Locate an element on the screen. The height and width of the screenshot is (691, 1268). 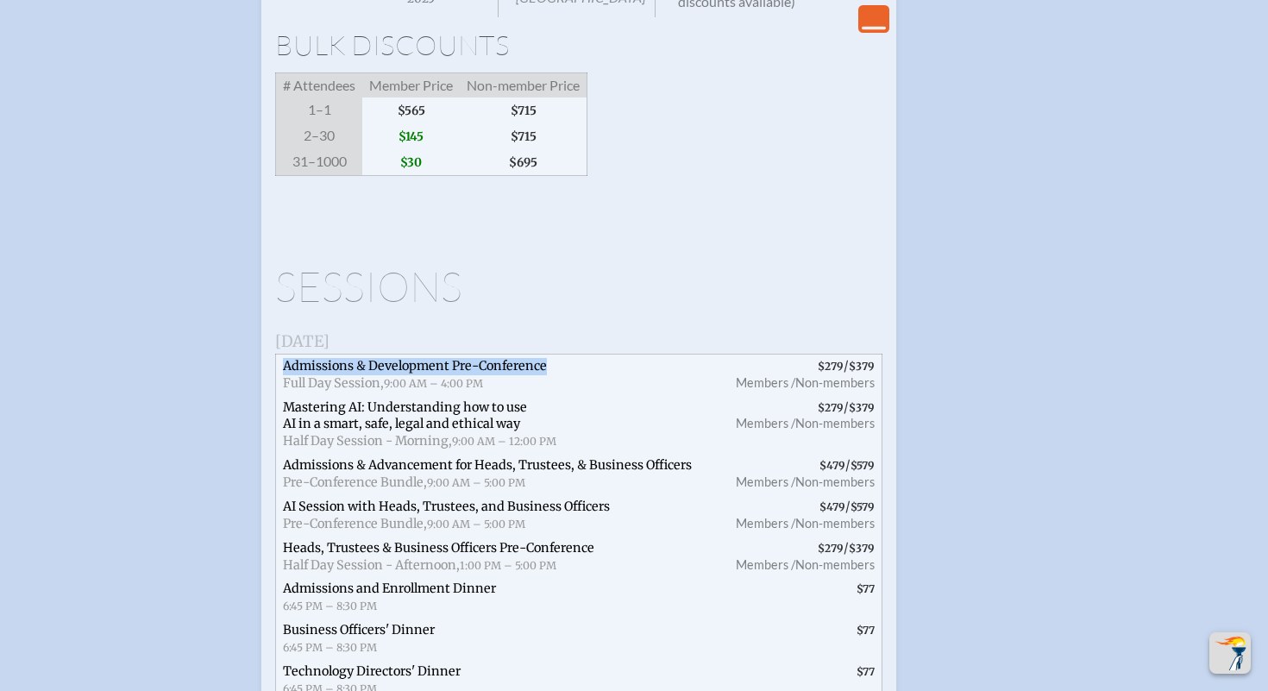
span: 1–1 is located at coordinates (319, 110).